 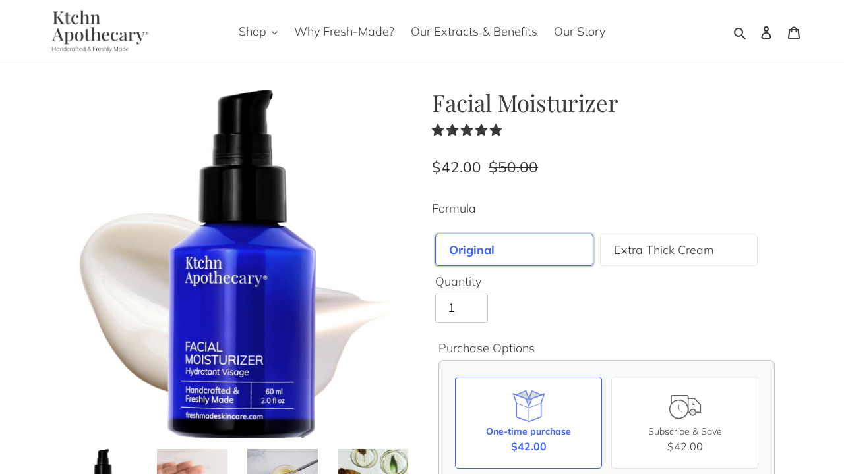 I want to click on label: Extra Thick Cream, so click(x=664, y=250).